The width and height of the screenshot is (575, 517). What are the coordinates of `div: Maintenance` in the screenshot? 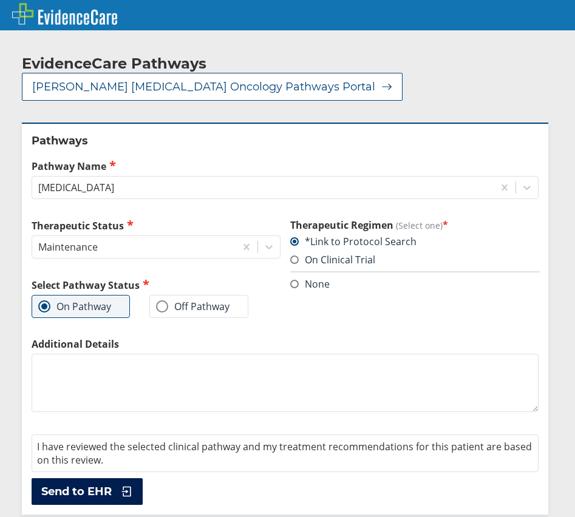 It's located at (68, 247).